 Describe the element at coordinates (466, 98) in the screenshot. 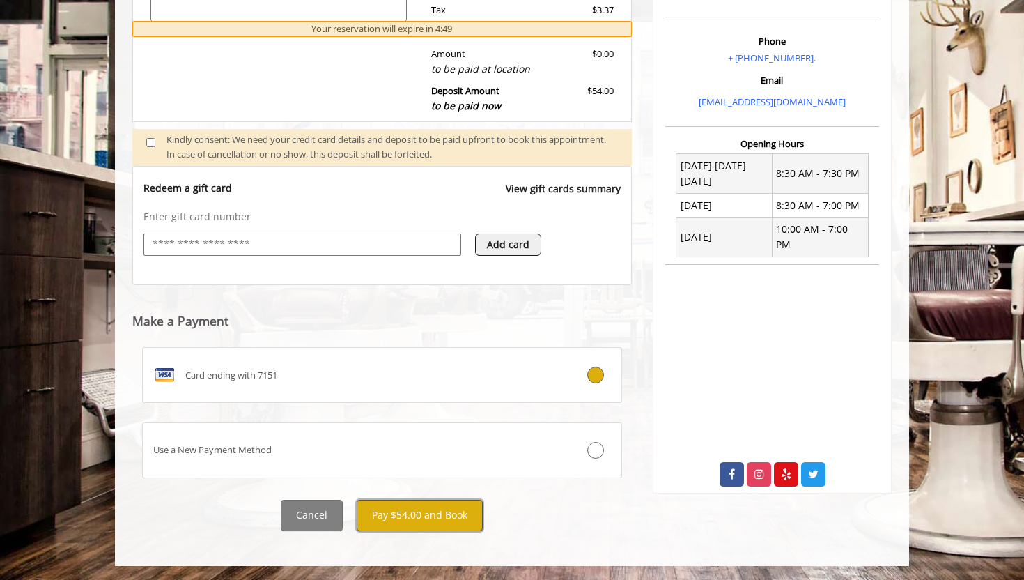

I see `b: Deposit Amount` at that location.